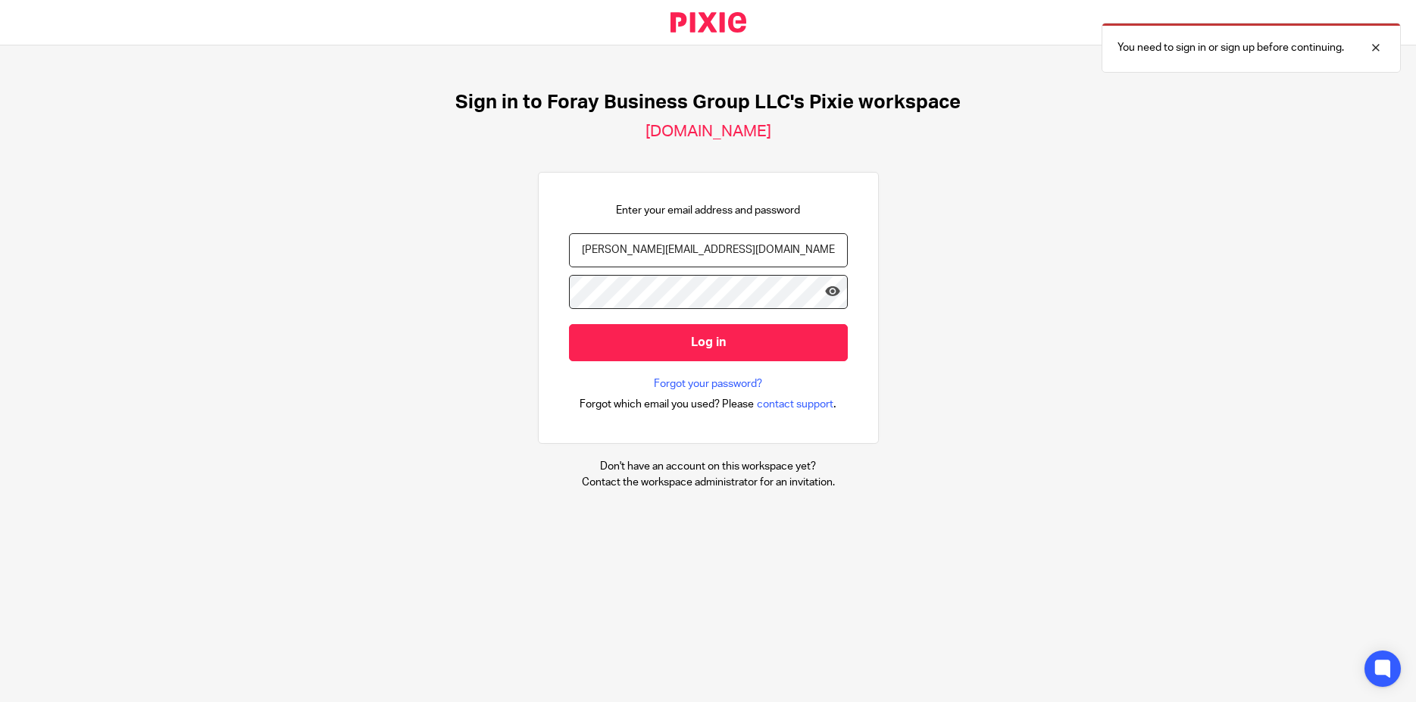  I want to click on p: Enter your email address and password, so click(707, 211).